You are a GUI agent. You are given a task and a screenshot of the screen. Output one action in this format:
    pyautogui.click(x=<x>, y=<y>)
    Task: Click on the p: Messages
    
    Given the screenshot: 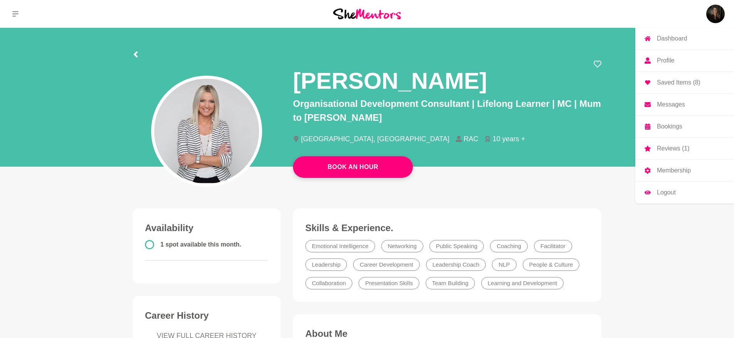 What is the action you would take?
    pyautogui.click(x=671, y=104)
    